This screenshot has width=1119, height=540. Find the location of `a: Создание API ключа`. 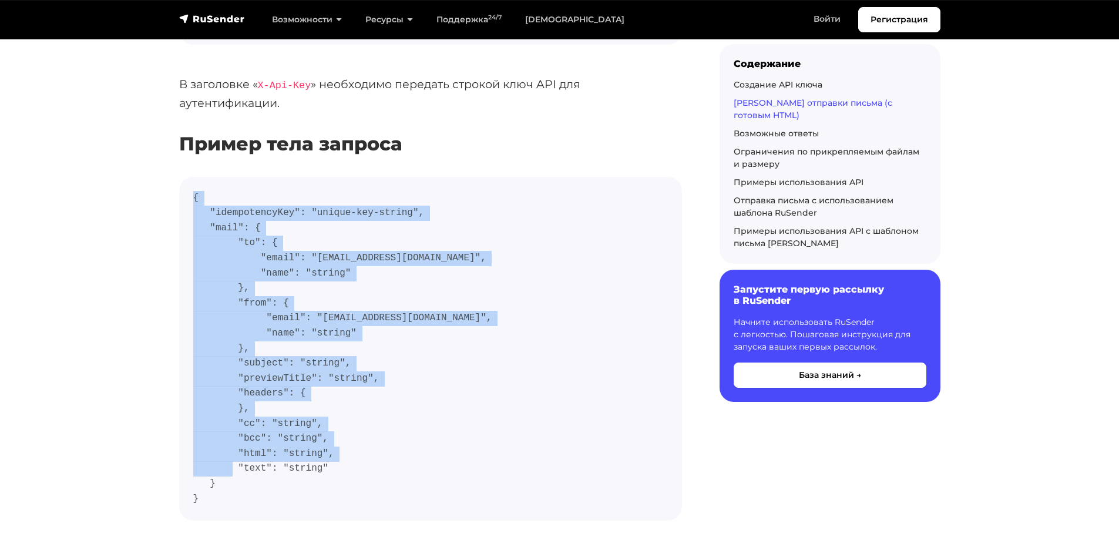

a: Создание API ключа is located at coordinates (778, 85).